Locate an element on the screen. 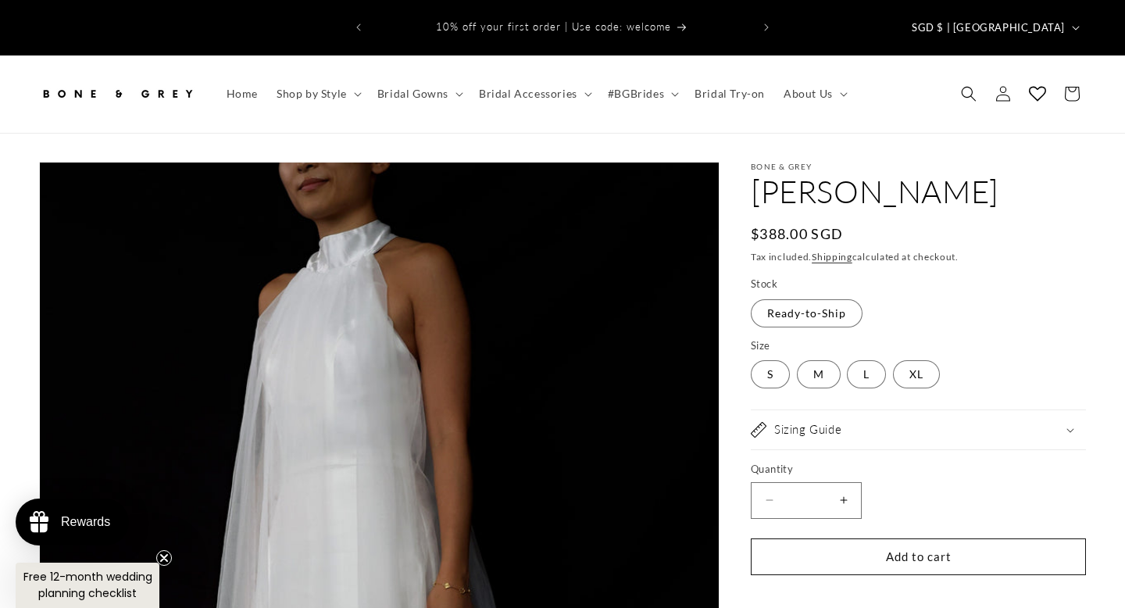 Image resolution: width=1125 pixels, height=608 pixels. button: Add to cart is located at coordinates (918, 556).